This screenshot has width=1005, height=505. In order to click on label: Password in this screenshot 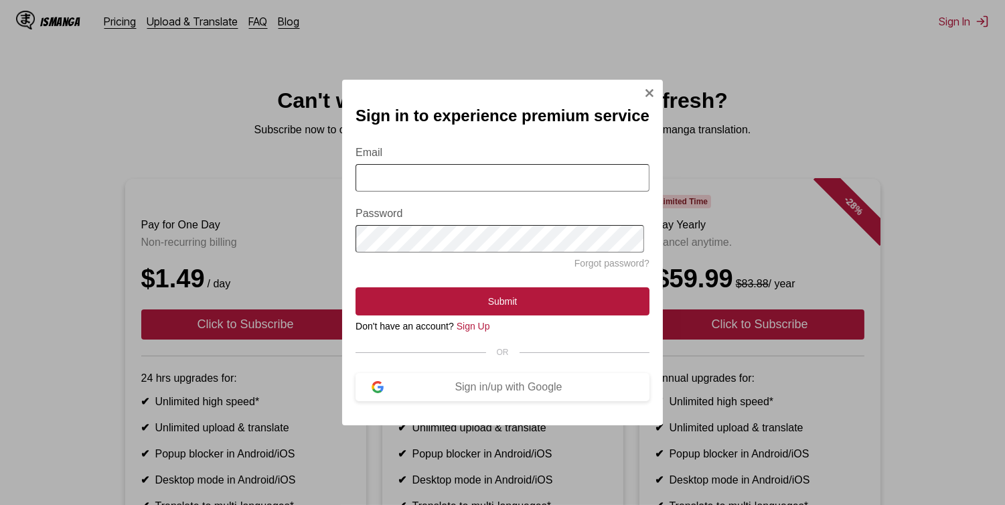, I will do `click(502, 214)`.